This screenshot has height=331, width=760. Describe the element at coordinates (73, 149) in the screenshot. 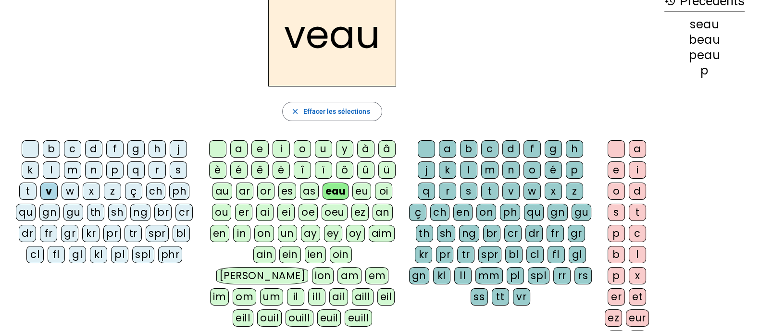

I see `div: c` at that location.